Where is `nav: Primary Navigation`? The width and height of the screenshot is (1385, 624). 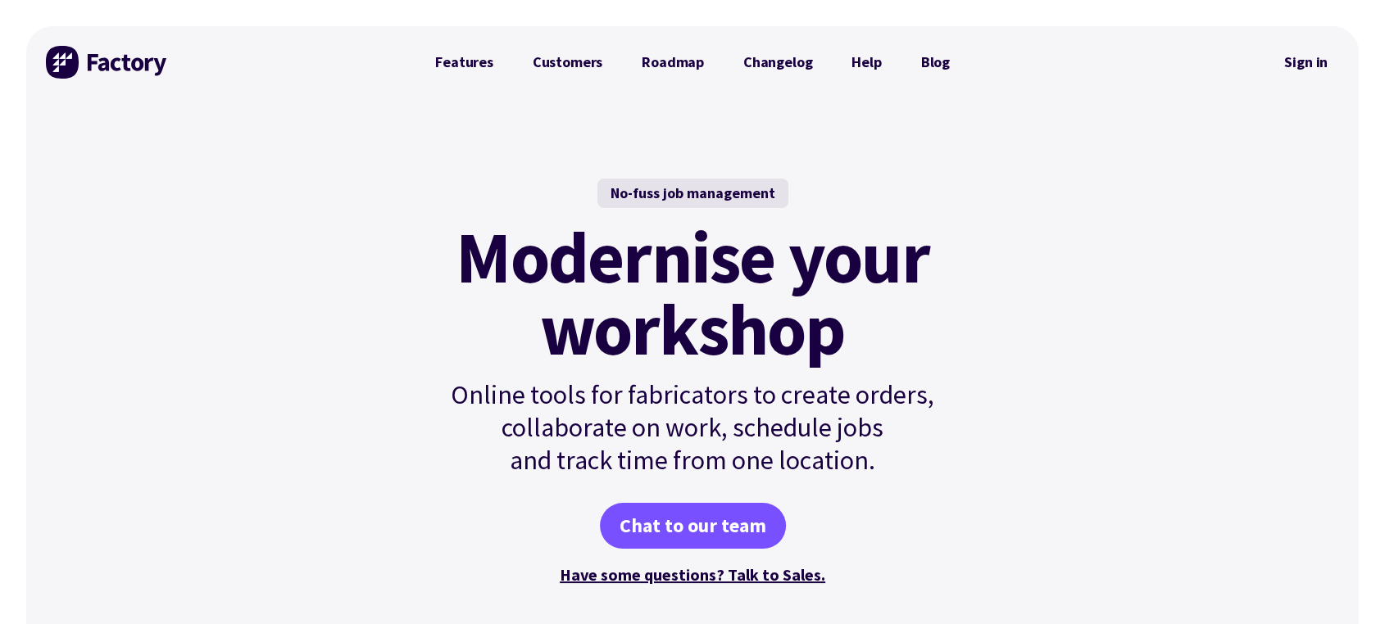 nav: Primary Navigation is located at coordinates (692, 62).